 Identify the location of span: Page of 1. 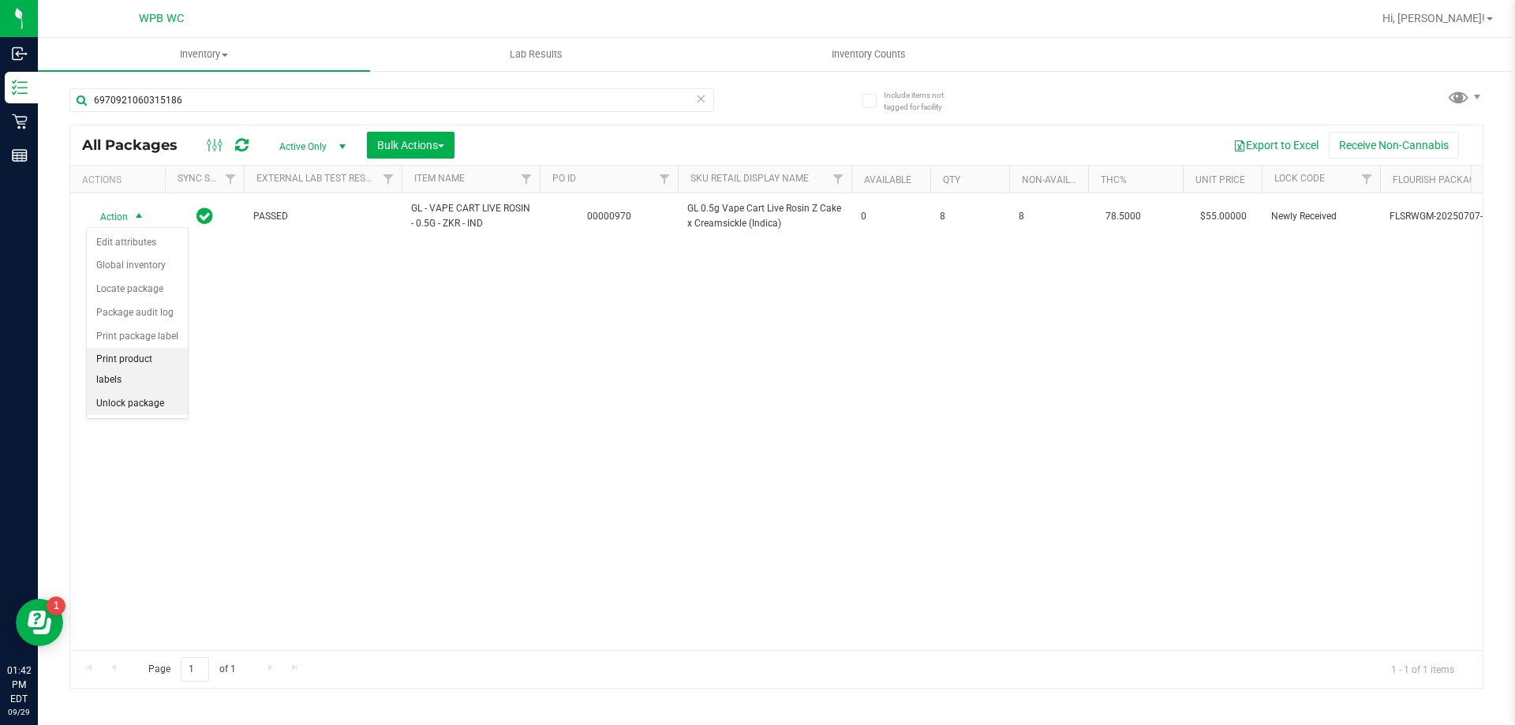
(192, 669).